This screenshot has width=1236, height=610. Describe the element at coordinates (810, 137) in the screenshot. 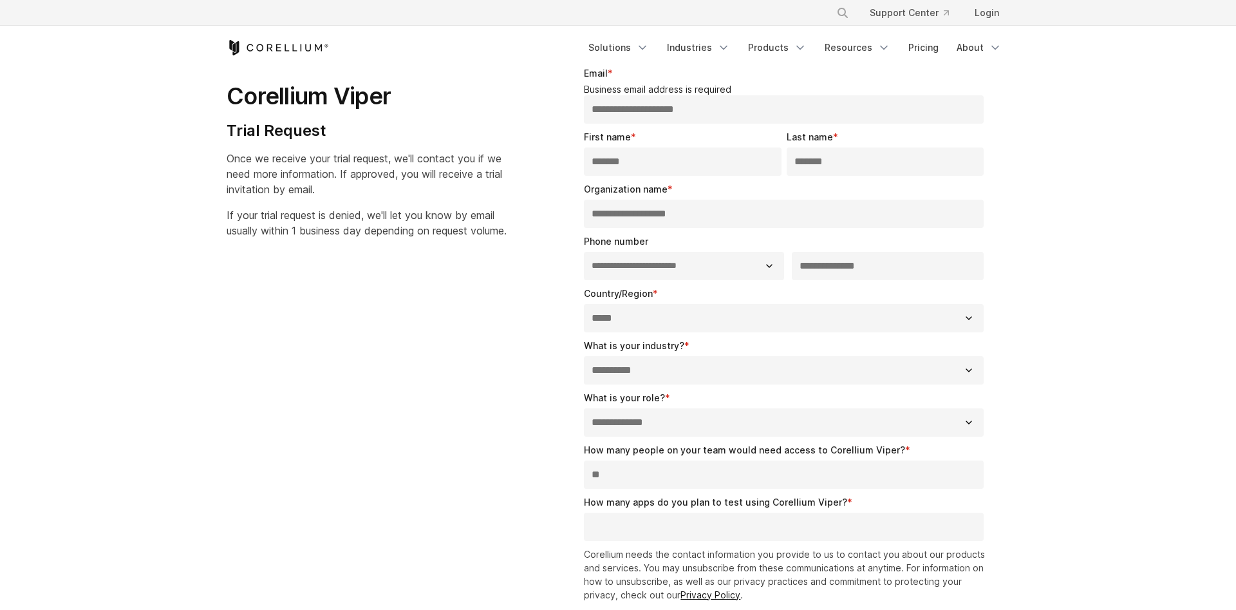

I see `span: Last name` at that location.